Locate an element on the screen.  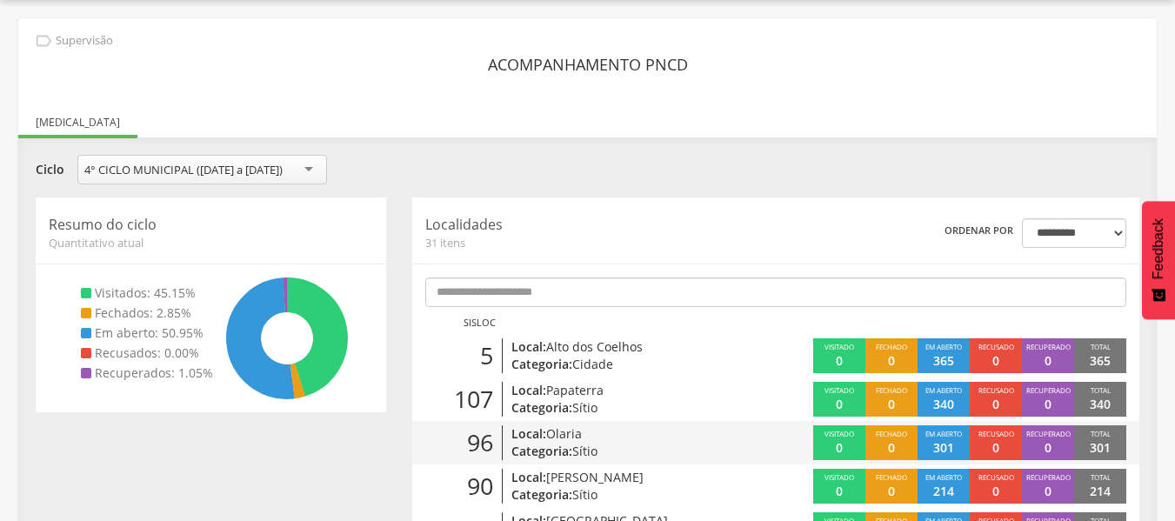
span: 96 is located at coordinates (480, 443).